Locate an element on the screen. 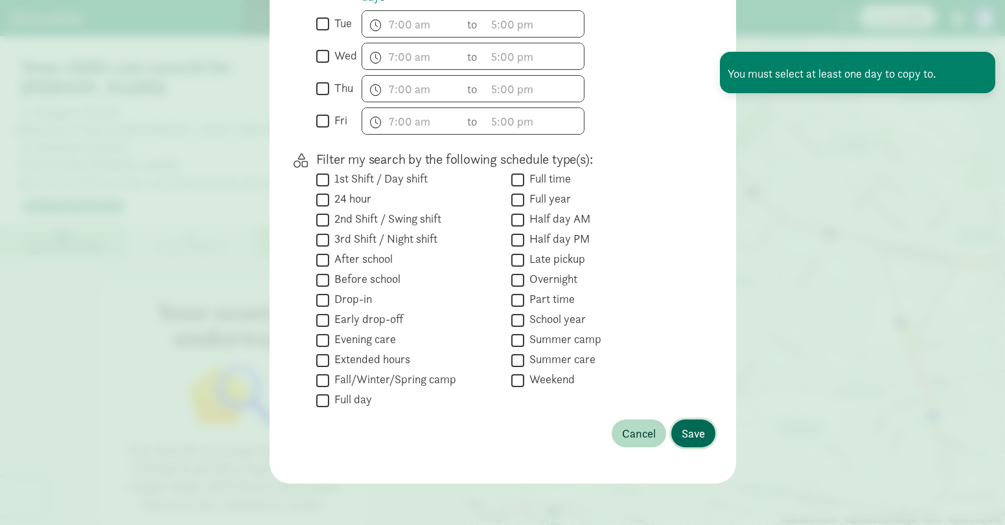 This screenshot has height=525, width=1005. label: 3rd Shift / Night shift is located at coordinates (383, 239).